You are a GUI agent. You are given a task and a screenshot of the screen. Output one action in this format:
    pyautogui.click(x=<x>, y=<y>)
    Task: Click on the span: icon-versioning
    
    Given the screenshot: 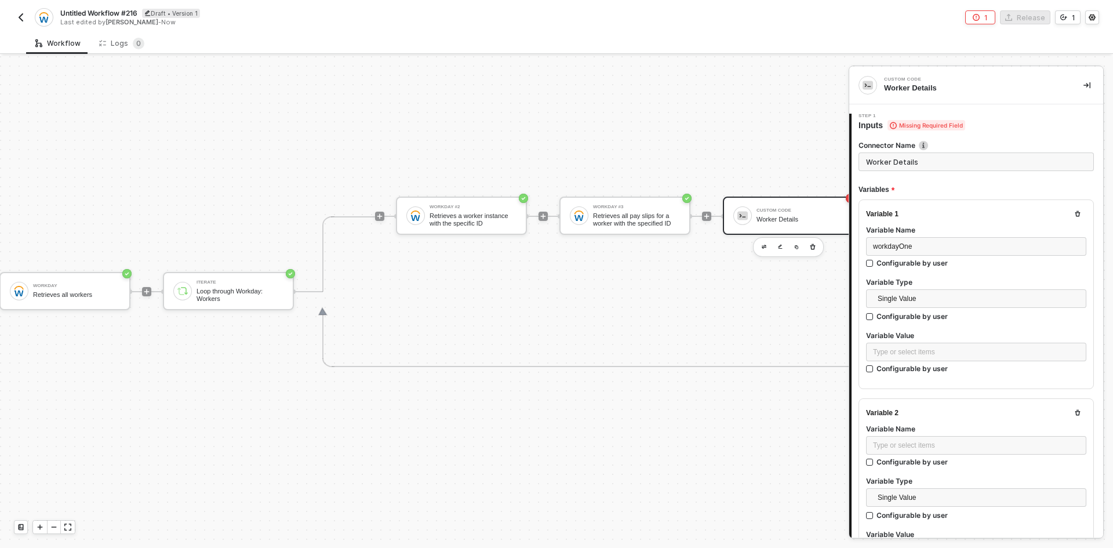 What is the action you would take?
    pyautogui.click(x=1064, y=17)
    